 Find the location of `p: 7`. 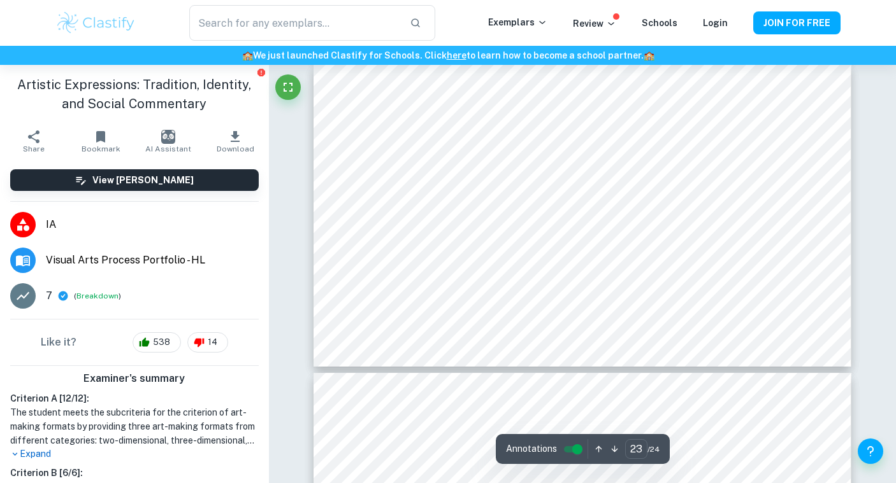

p: 7 is located at coordinates (49, 296).